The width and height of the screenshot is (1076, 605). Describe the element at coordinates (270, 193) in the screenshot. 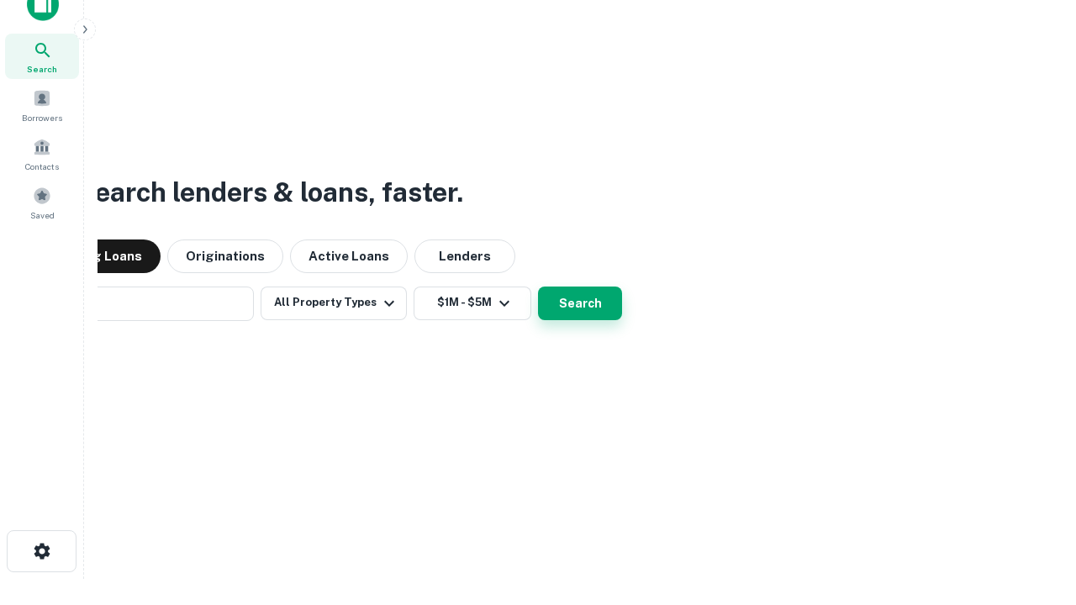

I see `h3: Search lenders & loans, faster.` at that location.